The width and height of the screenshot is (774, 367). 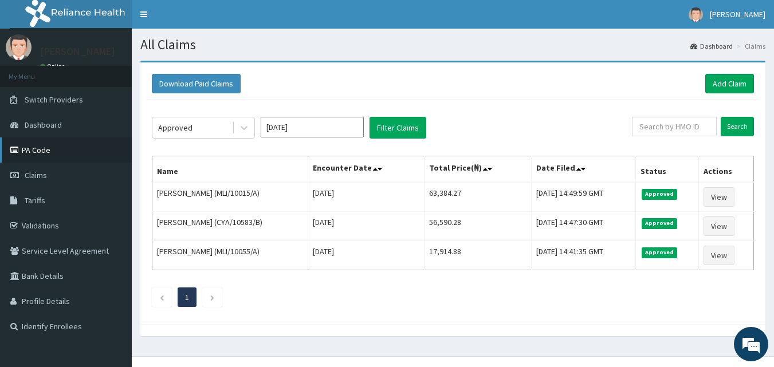 What do you see at coordinates (478, 170) in the screenshot?
I see `th: Total Price(₦)` at bounding box center [478, 170].